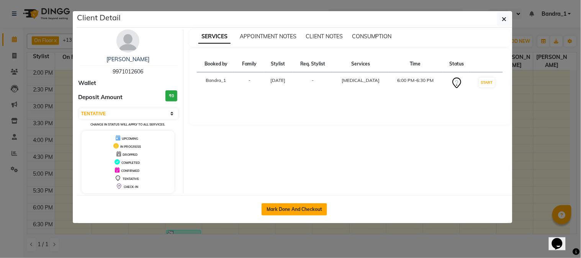 The height and width of the screenshot is (258, 581). I want to click on span: CLIENT NOTES, so click(324, 36).